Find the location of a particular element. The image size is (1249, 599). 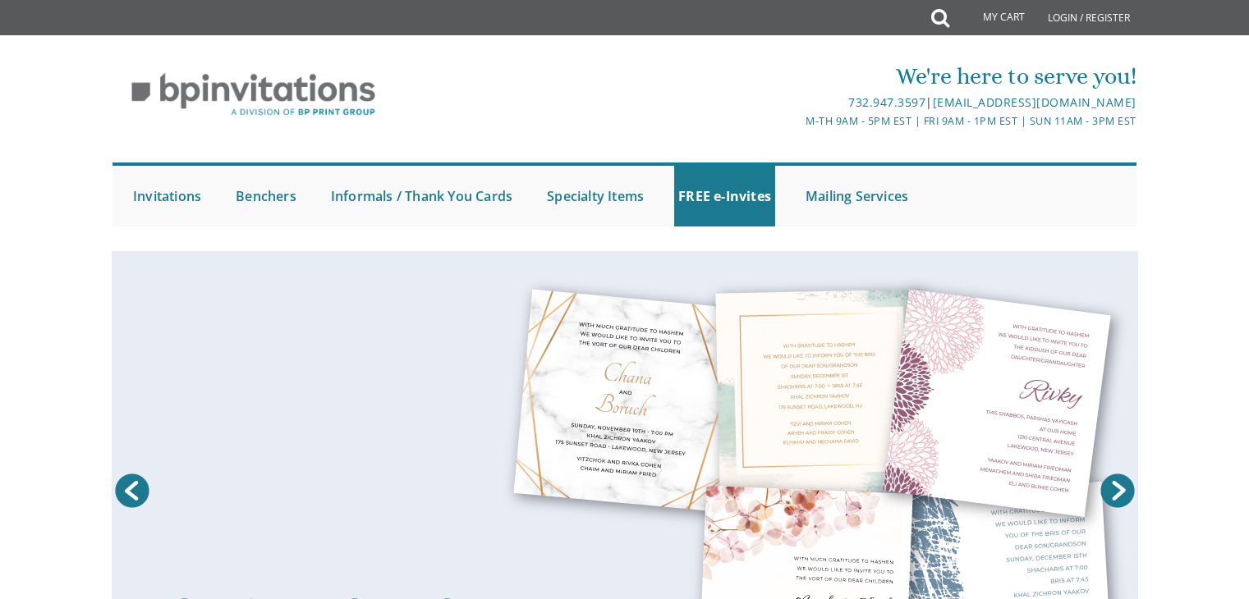

a: FREE e-Invites is located at coordinates (724, 196).